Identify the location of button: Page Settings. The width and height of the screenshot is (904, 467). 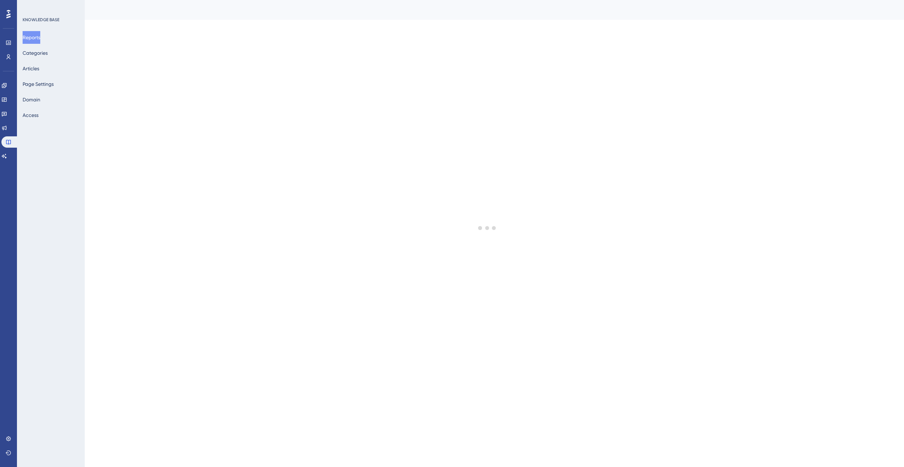
(38, 84).